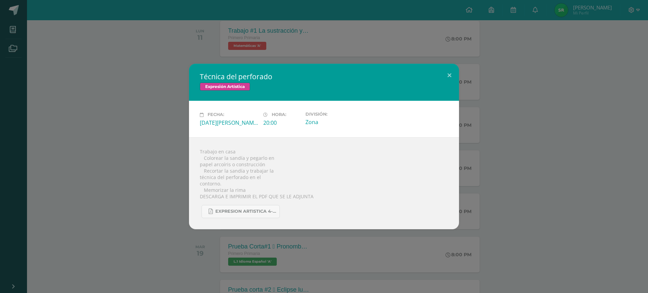  Describe the element at coordinates (335, 114) in the screenshot. I see `label: División:` at that location.